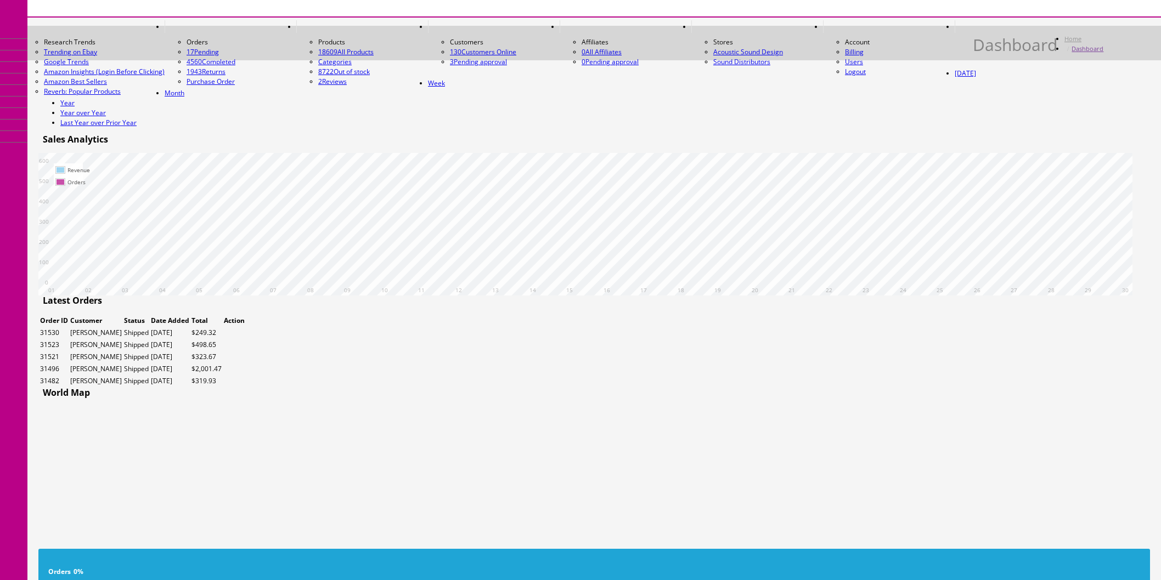 The width and height of the screenshot is (1161, 580). What do you see at coordinates (855, 71) in the screenshot?
I see `a: Logout` at bounding box center [855, 71].